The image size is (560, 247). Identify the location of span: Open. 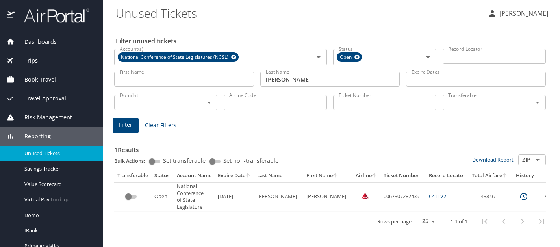
(347, 57).